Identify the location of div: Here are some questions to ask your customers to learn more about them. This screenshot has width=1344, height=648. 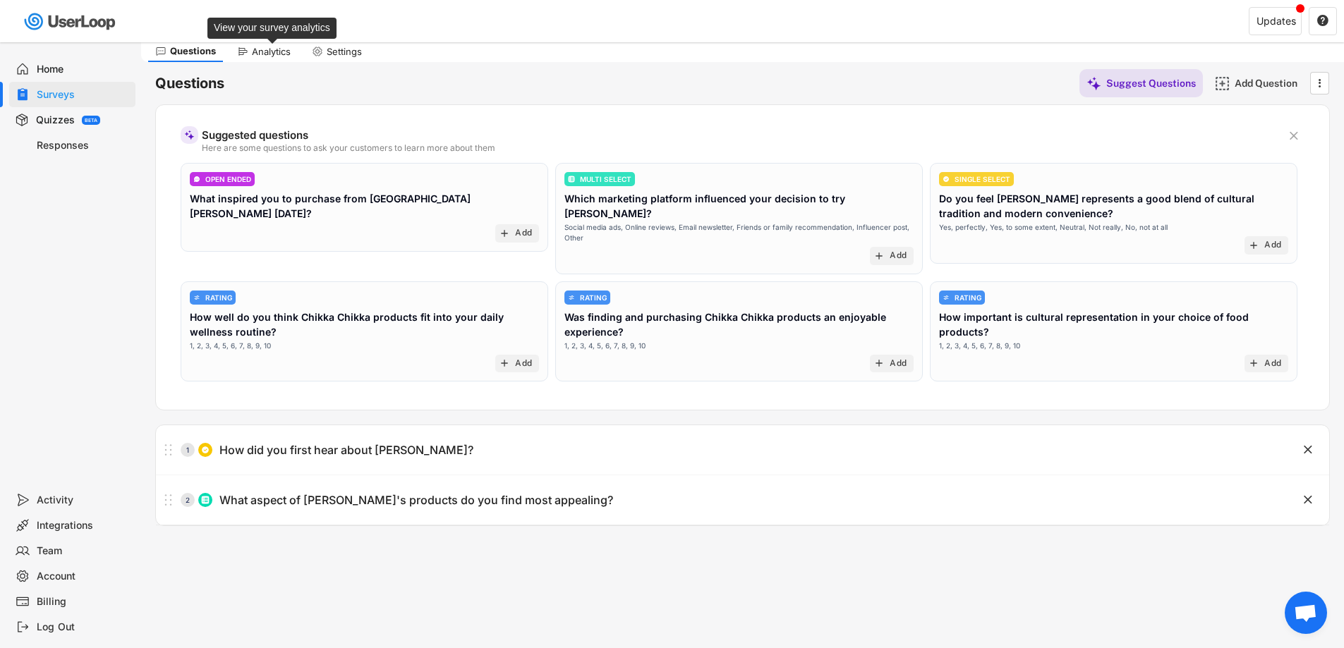
(739, 148).